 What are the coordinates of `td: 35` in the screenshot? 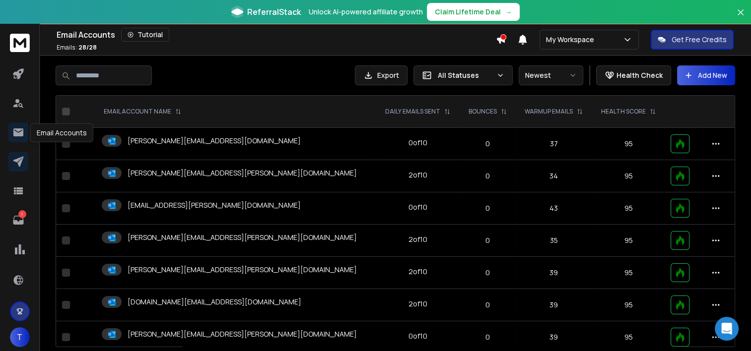 It's located at (554, 241).